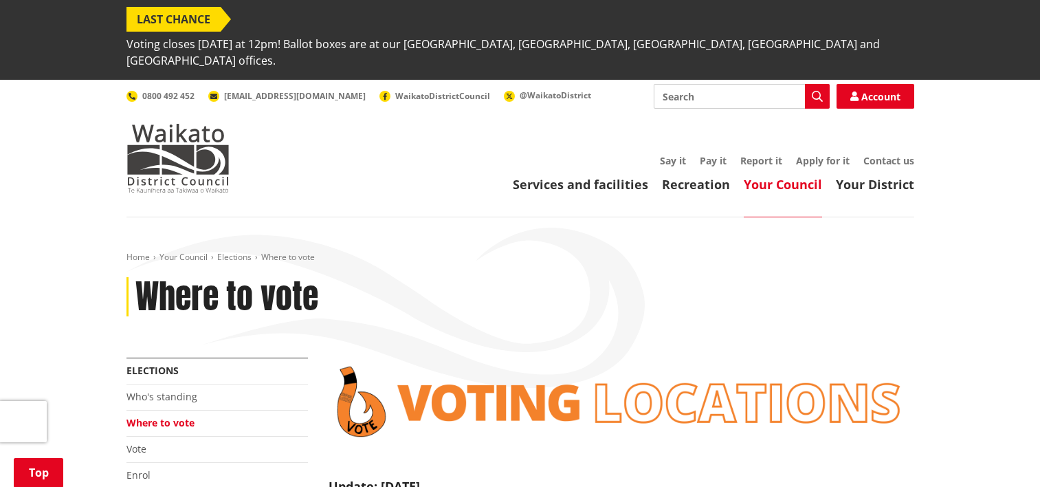  Describe the element at coordinates (823, 160) in the screenshot. I see `a: Apply for it` at that location.